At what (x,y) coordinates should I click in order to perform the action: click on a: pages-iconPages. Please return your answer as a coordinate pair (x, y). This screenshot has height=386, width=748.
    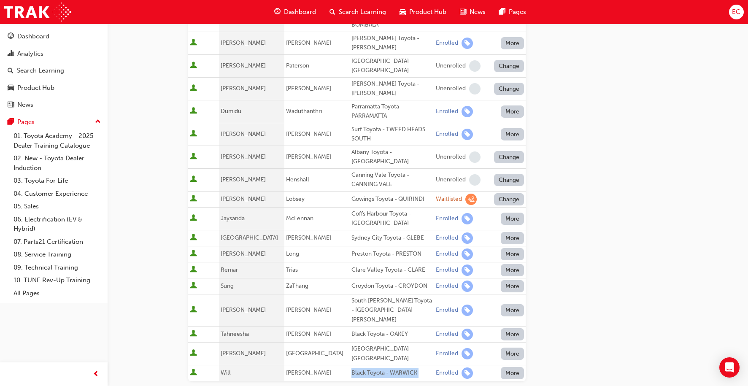
    Looking at the image, I should click on (512, 12).